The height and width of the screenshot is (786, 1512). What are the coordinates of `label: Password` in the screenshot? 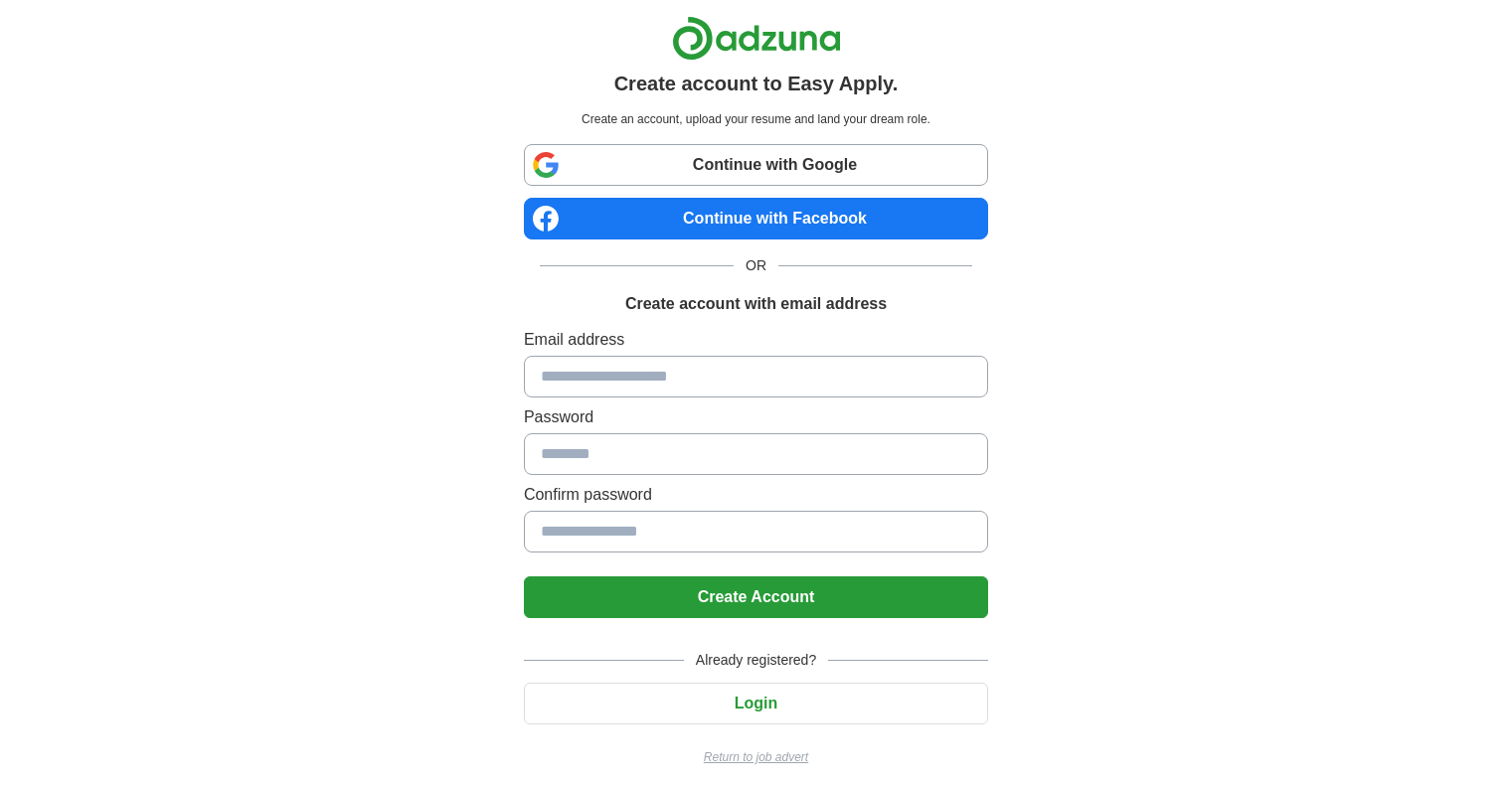 It's located at (756, 417).